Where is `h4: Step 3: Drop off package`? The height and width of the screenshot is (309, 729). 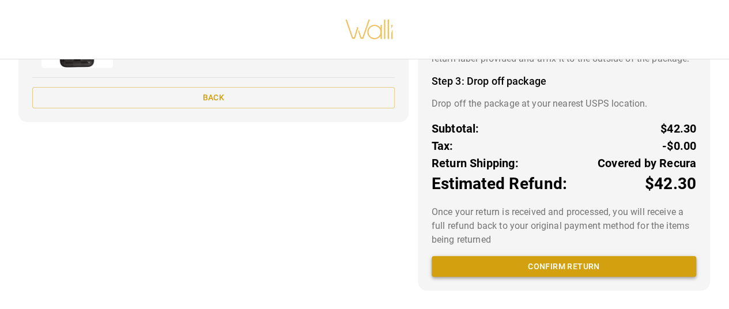
h4: Step 3: Drop off package is located at coordinates (564, 81).